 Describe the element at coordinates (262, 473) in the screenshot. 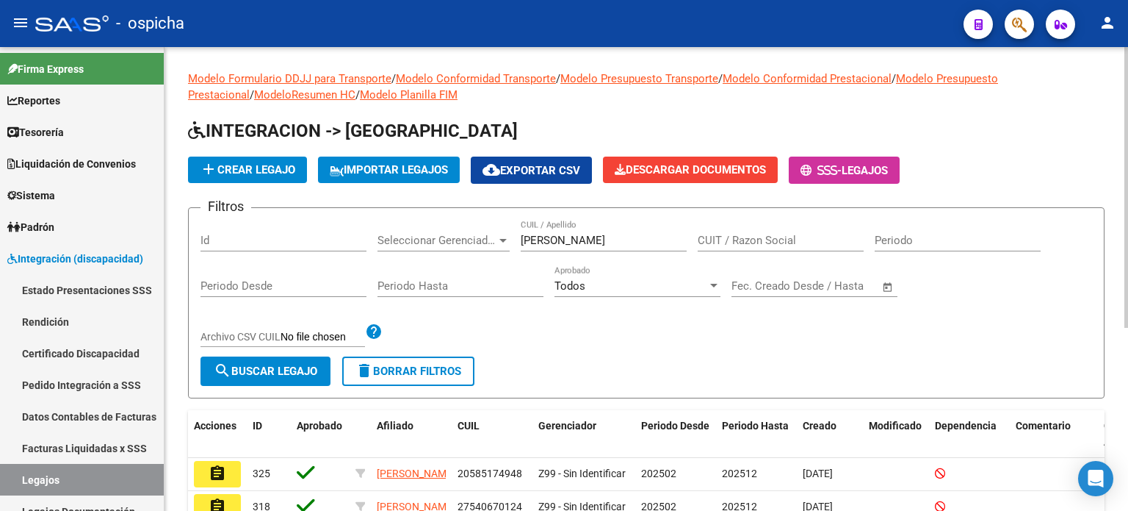

I see `span: 325` at that location.